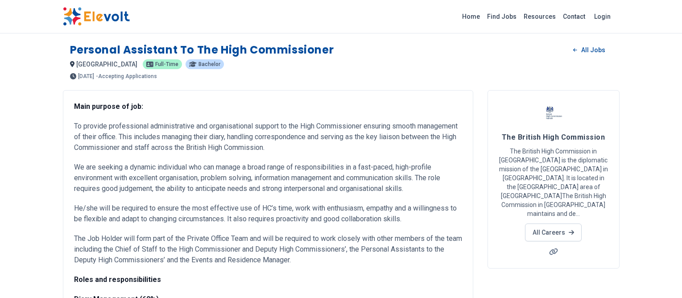  I want to click on p: The Job Holder will form part of the Private Office Team and will be required to work closely wit..., so click(268, 249).